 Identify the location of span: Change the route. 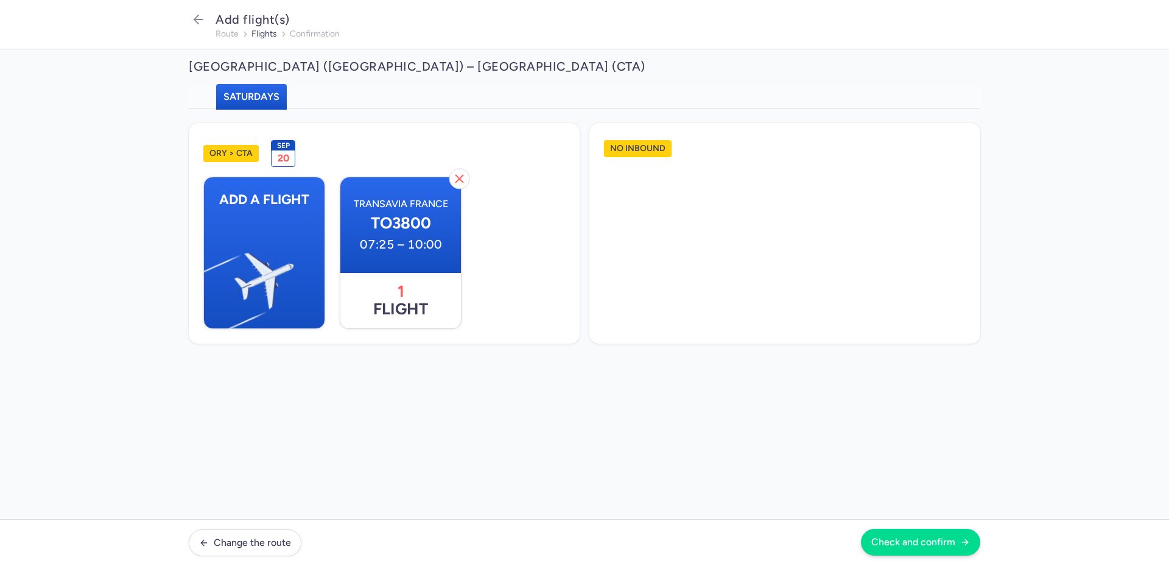
(252, 543).